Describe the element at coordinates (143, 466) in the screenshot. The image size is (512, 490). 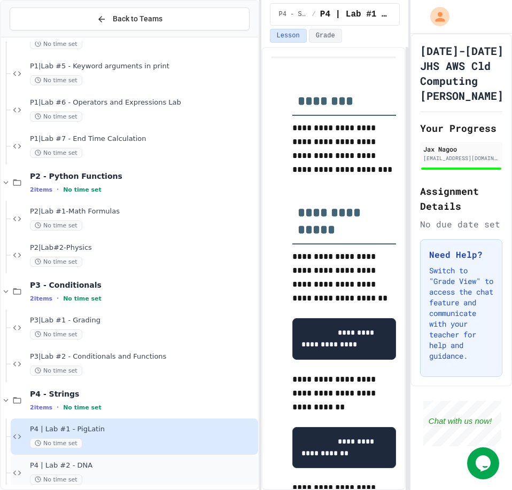
I see `span: P4 | Lab #2 - DNA` at that location.